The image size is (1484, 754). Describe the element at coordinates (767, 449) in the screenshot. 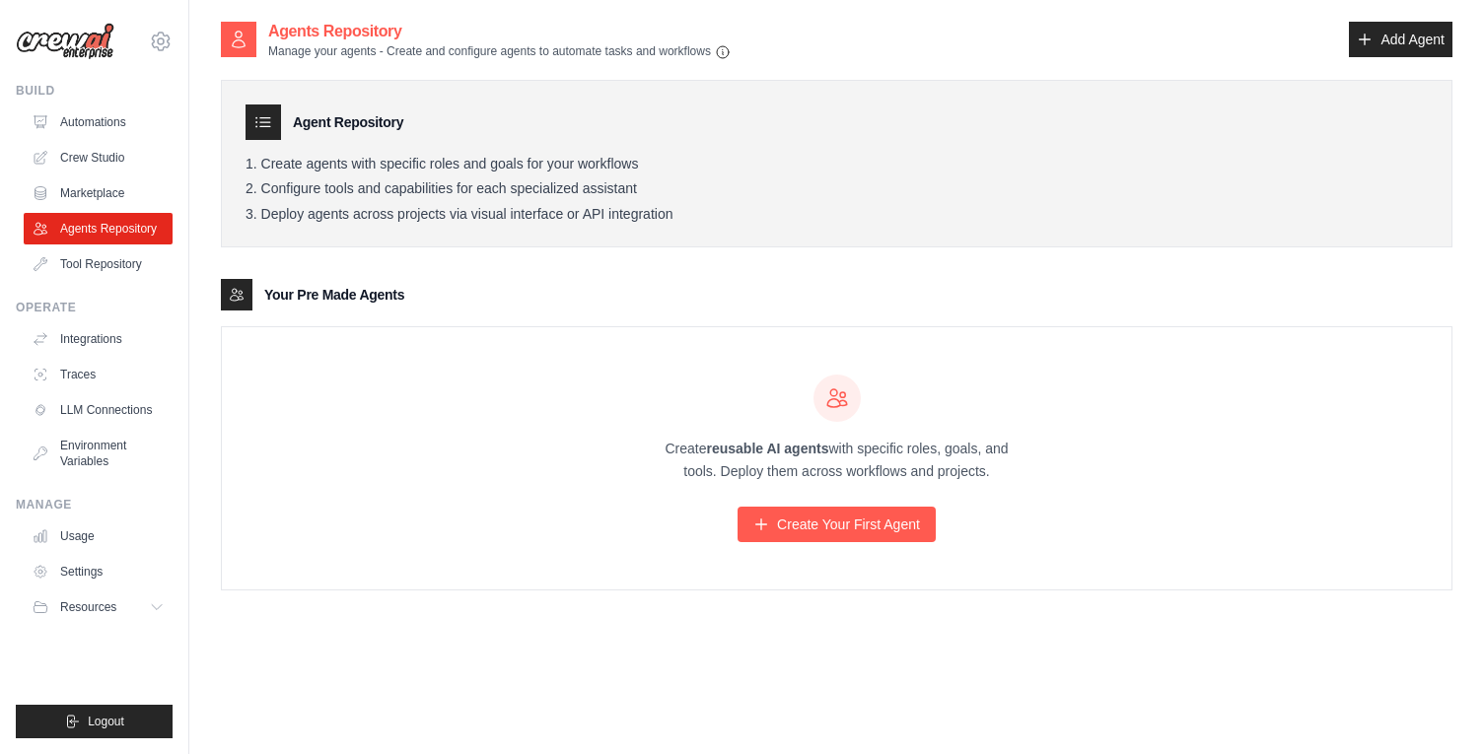

I see `strong: reusable AI agents` at that location.